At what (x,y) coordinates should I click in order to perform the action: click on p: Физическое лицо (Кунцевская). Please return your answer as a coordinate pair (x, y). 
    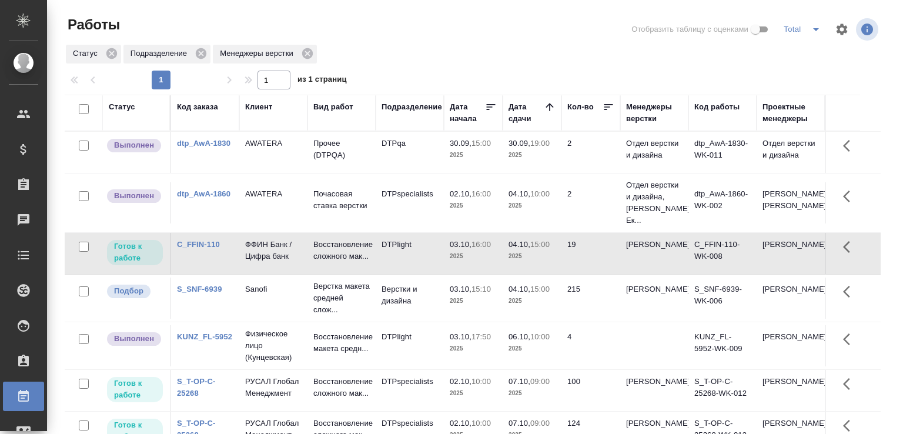
    Looking at the image, I should click on (273, 346).